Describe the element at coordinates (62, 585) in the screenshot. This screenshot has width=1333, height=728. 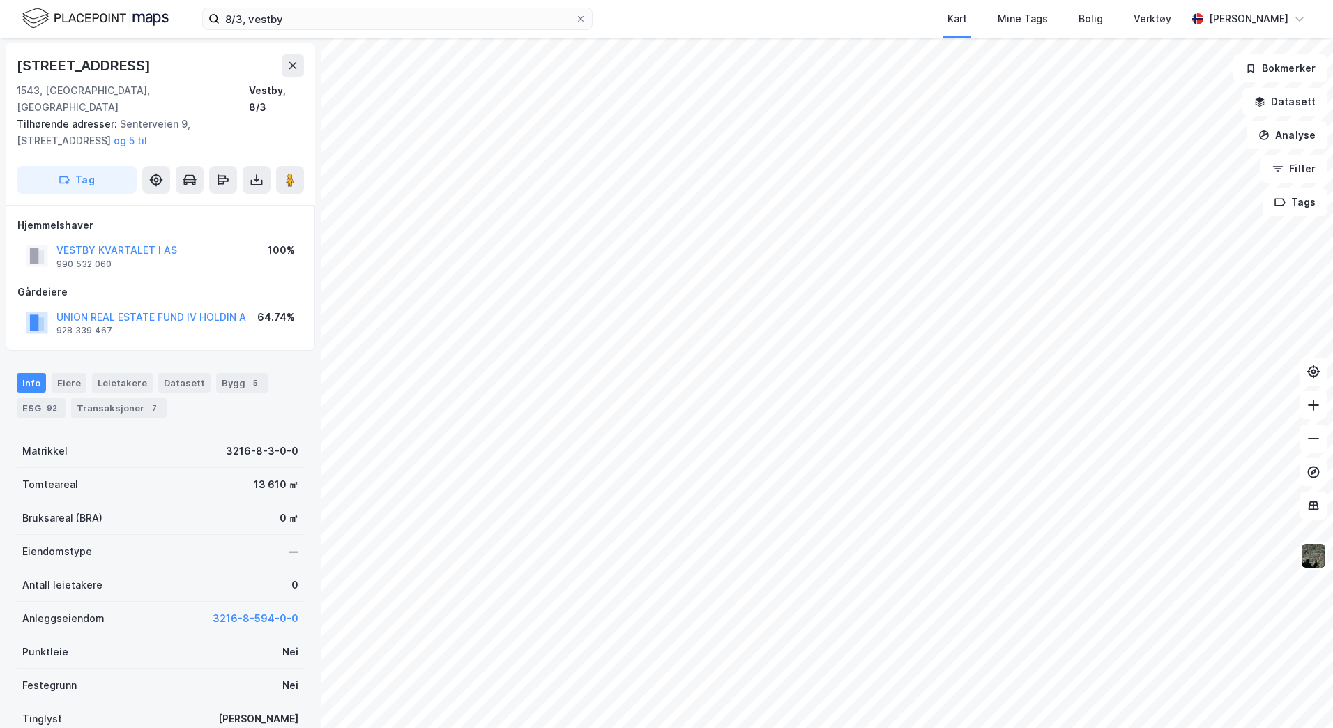
I see `div: Antall leietakere` at that location.